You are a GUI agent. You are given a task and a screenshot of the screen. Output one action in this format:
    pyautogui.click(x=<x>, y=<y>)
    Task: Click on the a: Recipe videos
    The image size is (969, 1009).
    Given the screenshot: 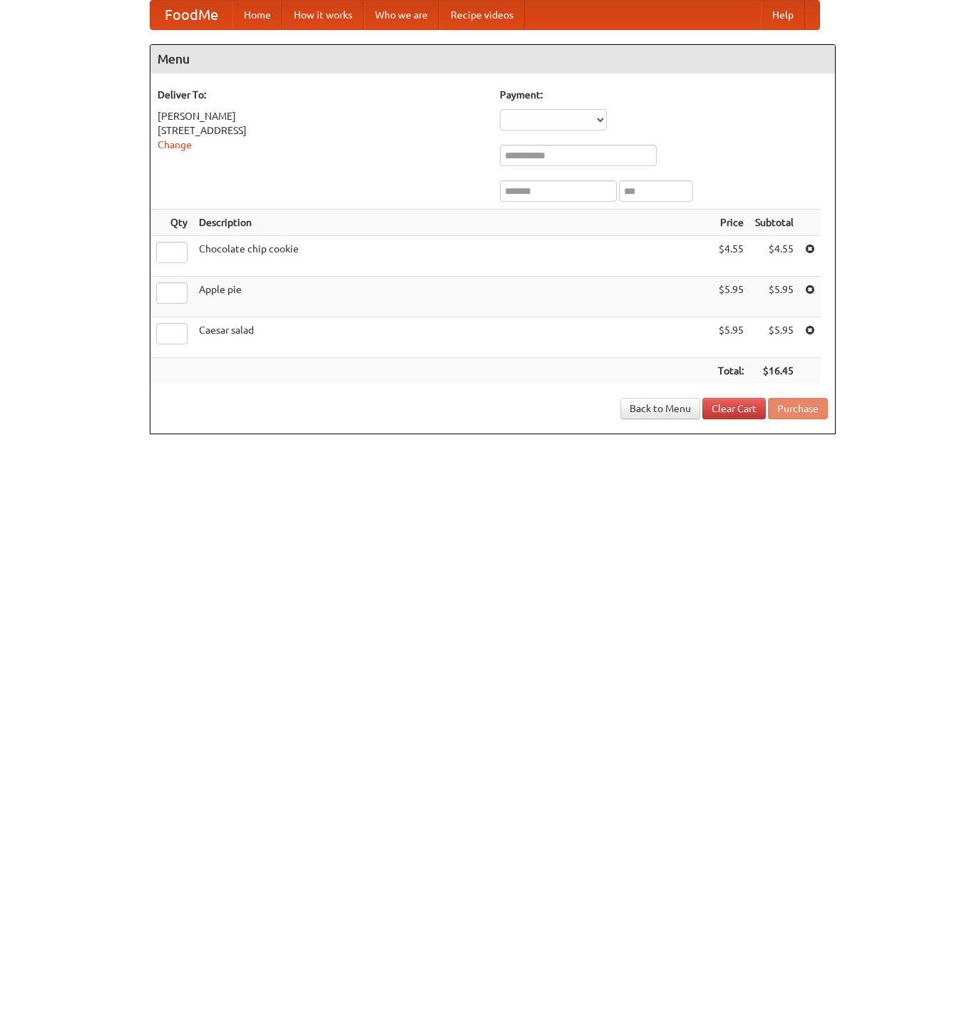 What is the action you would take?
    pyautogui.click(x=482, y=15)
    